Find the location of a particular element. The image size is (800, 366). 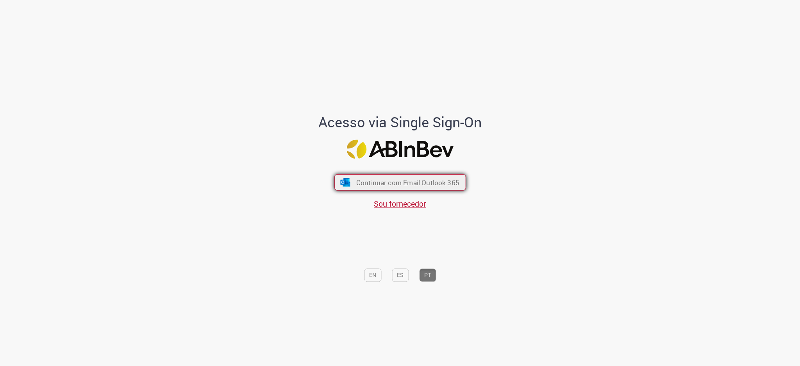

h1: Acesso via Single Sign-On is located at coordinates (400, 123).